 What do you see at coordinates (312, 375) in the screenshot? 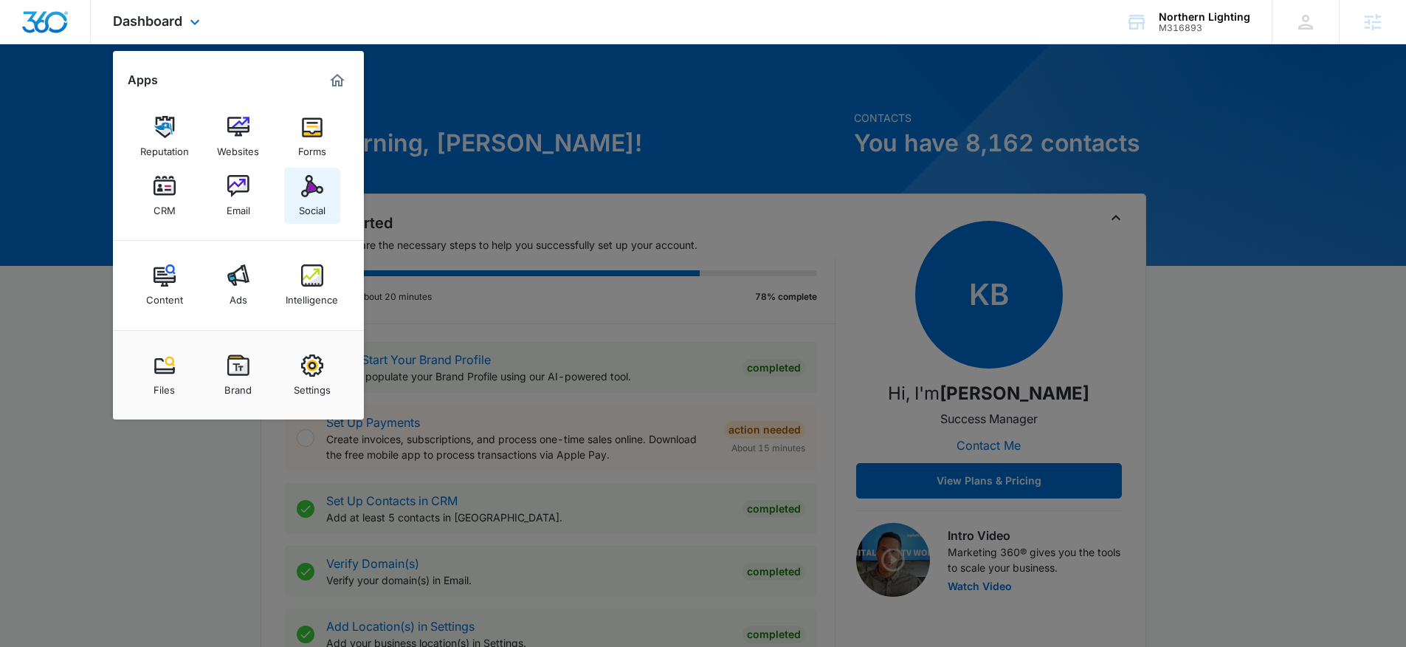
I see `a: Settings` at bounding box center [312, 375].